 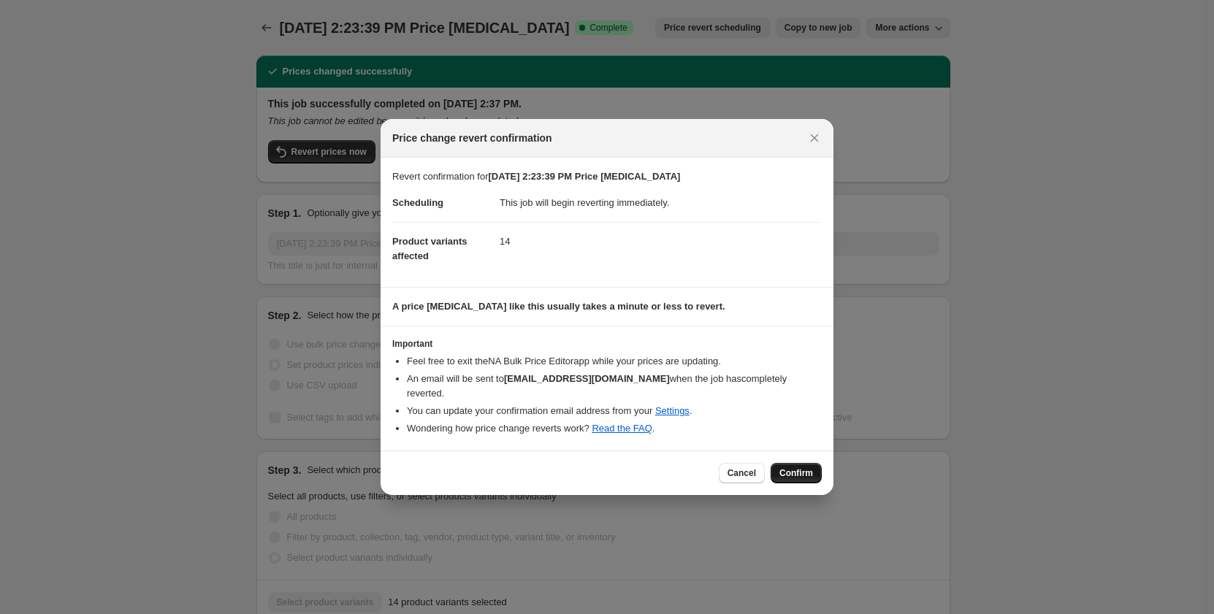 What do you see at coordinates (418, 202) in the screenshot?
I see `span: Scheduling` at bounding box center [418, 202].